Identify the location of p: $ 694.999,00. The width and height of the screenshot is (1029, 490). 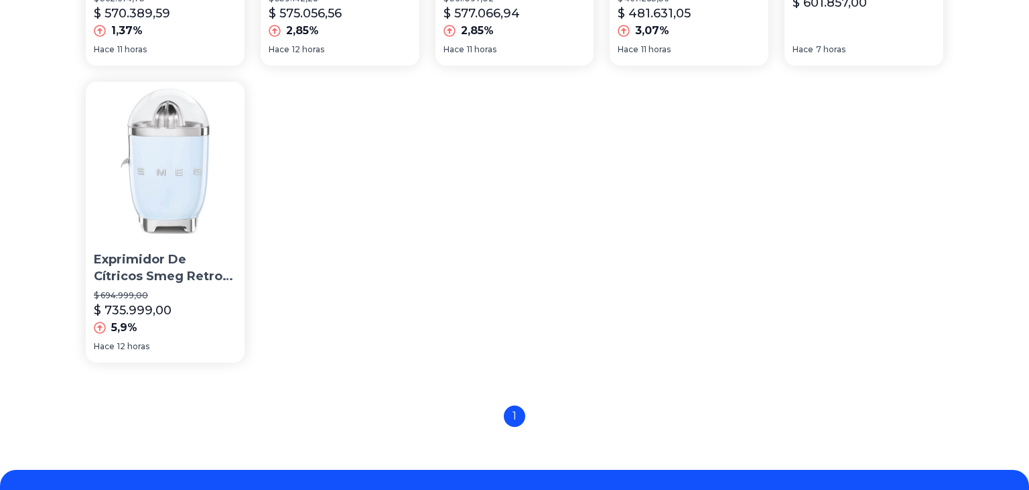
(165, 295).